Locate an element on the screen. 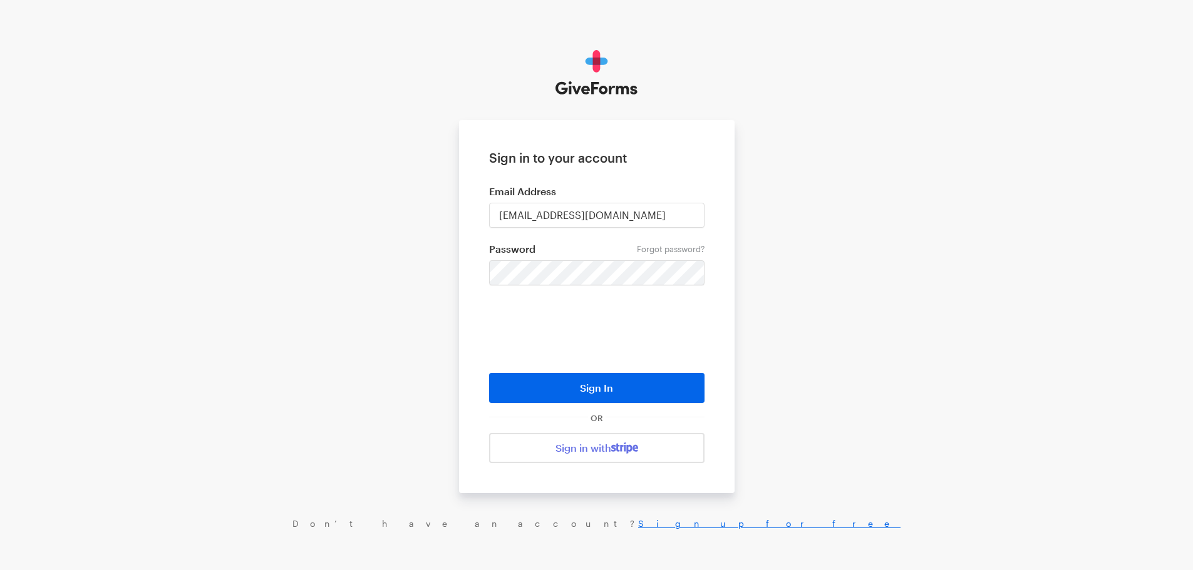 Image resolution: width=1193 pixels, height=570 pixels. a: Forgot password? is located at coordinates (671, 249).